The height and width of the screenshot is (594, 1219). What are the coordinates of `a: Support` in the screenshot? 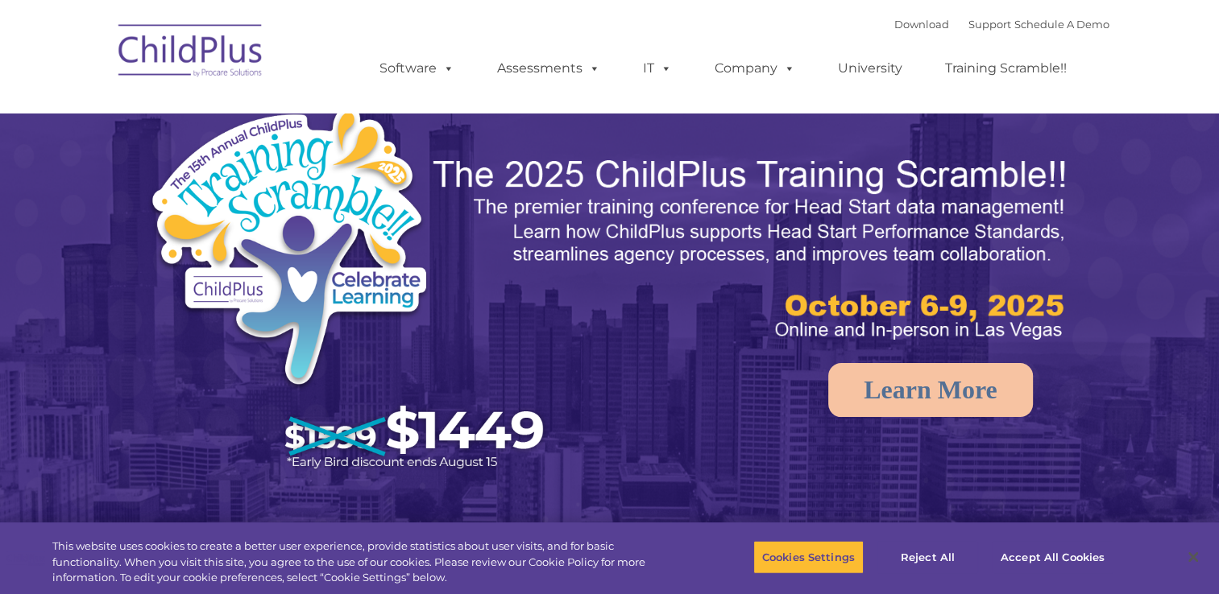 It's located at (989, 24).